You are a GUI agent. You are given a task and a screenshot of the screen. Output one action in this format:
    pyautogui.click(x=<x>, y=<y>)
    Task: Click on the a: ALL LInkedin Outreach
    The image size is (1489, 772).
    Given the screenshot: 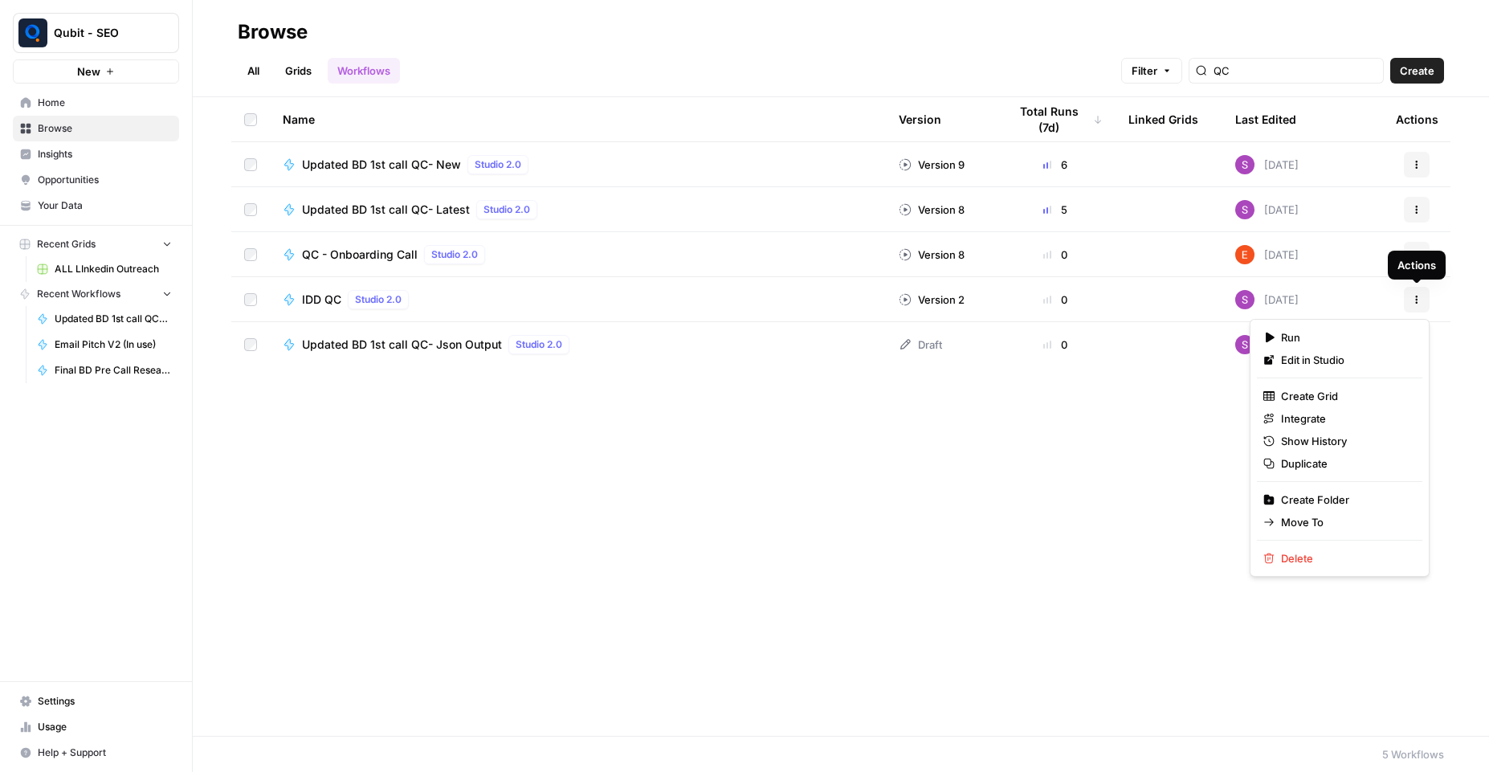 What is the action you would take?
    pyautogui.click(x=104, y=269)
    